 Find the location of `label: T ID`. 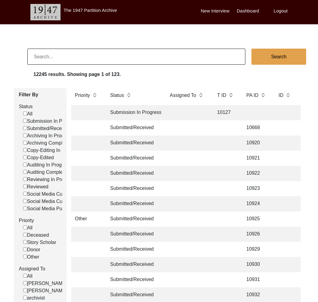

label: T ID is located at coordinates (222, 95).